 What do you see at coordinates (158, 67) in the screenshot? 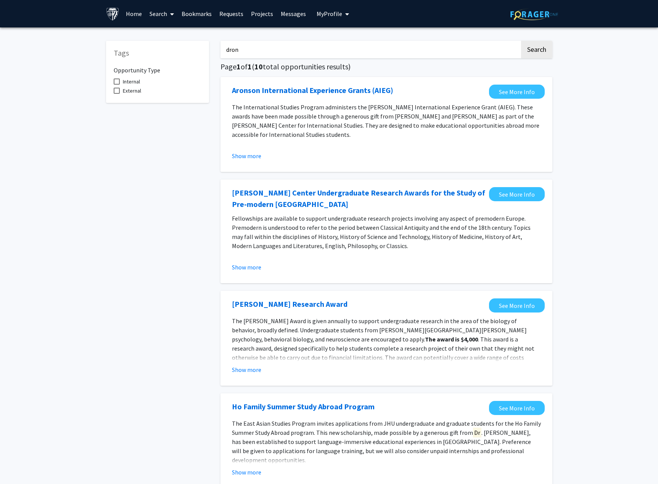
I see `h6: Opportunity Type` at bounding box center [158, 67].